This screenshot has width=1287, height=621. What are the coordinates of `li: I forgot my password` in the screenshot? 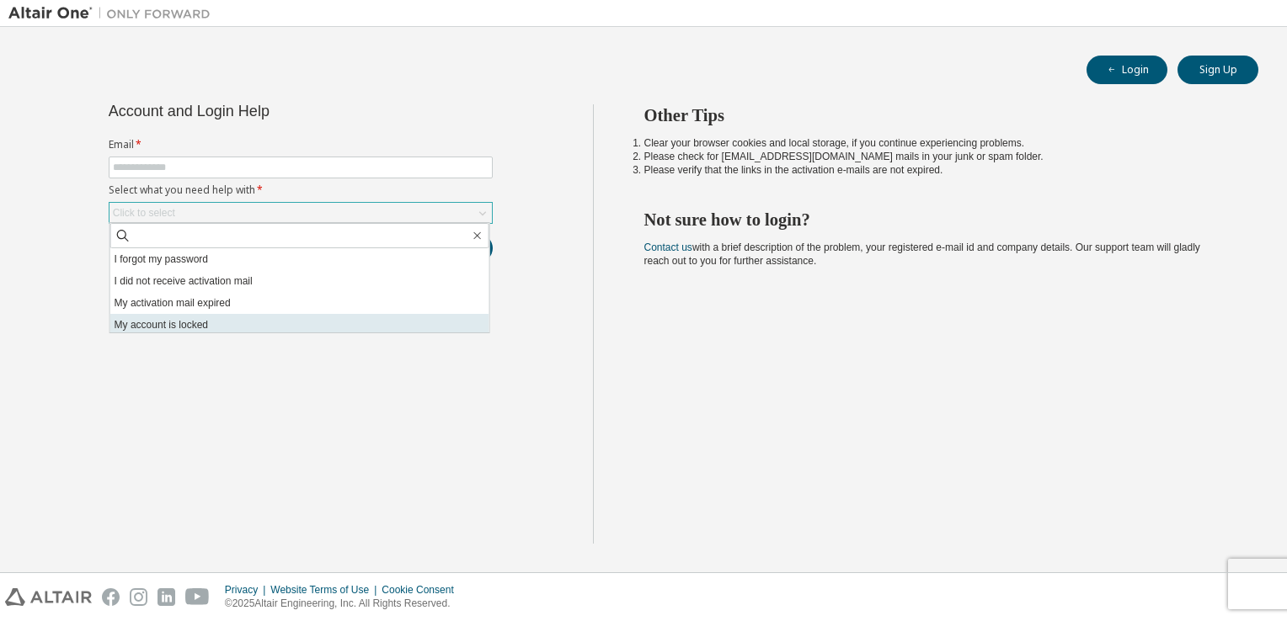 It's located at (300, 259).